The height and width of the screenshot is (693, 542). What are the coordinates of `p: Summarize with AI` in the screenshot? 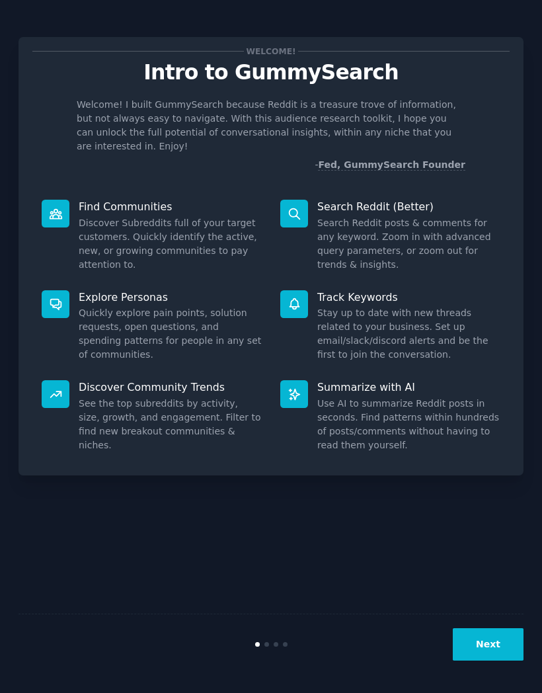 It's located at (409, 387).